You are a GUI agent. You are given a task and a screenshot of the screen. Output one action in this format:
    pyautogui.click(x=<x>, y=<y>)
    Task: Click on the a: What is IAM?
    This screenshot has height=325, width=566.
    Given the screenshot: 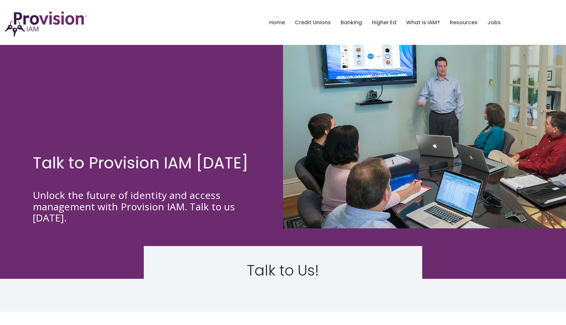 What is the action you would take?
    pyautogui.click(x=423, y=23)
    